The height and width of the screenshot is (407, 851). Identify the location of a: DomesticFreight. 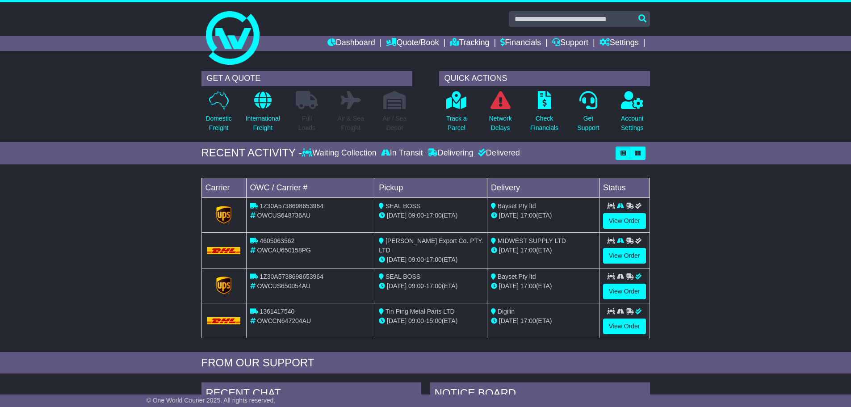
(219, 114).